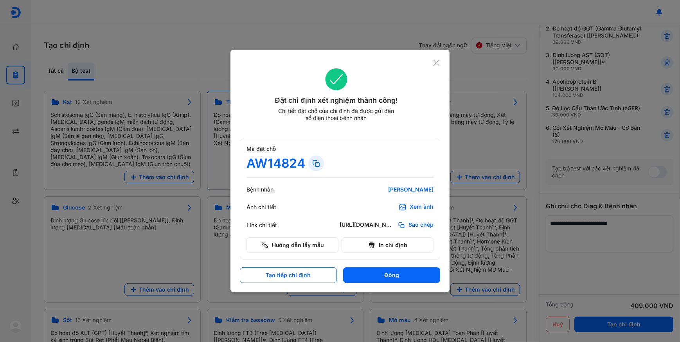 The height and width of the screenshot is (342, 680). I want to click on div: Xem ảnh, so click(421, 207).